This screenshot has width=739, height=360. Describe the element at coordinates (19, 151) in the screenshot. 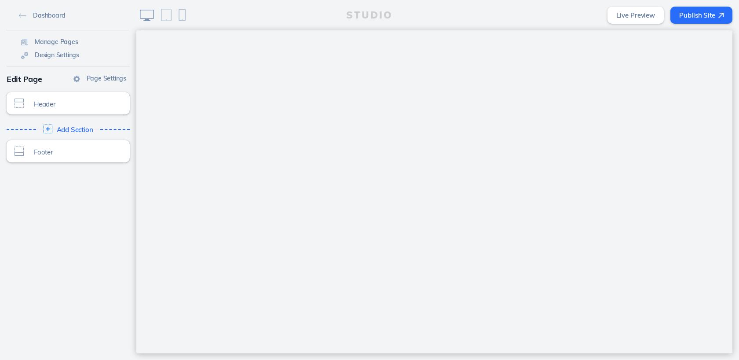

I see `img: icon-section-type-footer@2x.png` at that location.